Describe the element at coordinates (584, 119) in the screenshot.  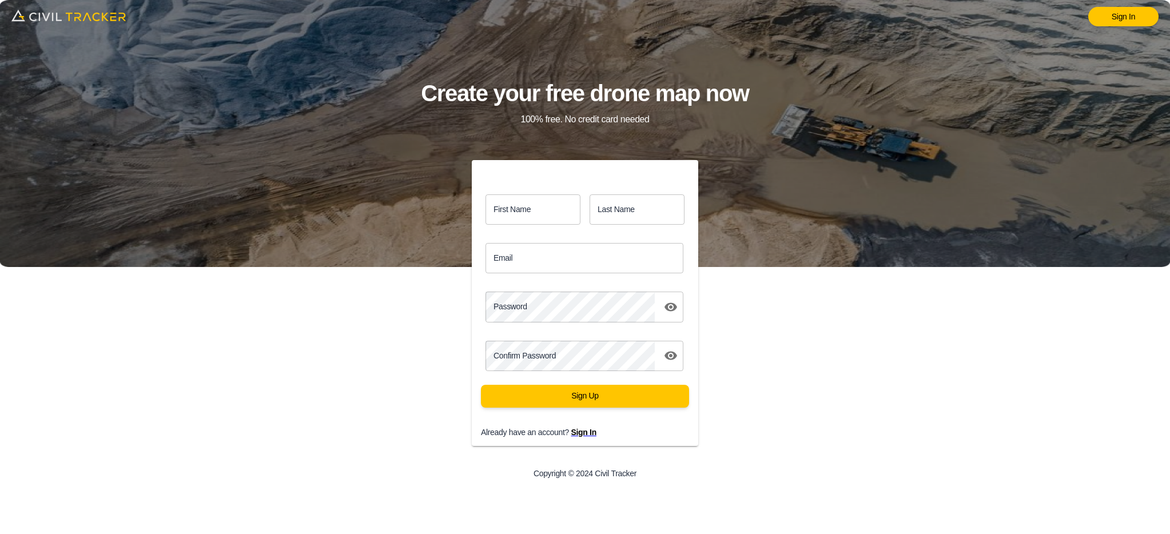
I see `p: 100% free. No credit card needed` at that location.